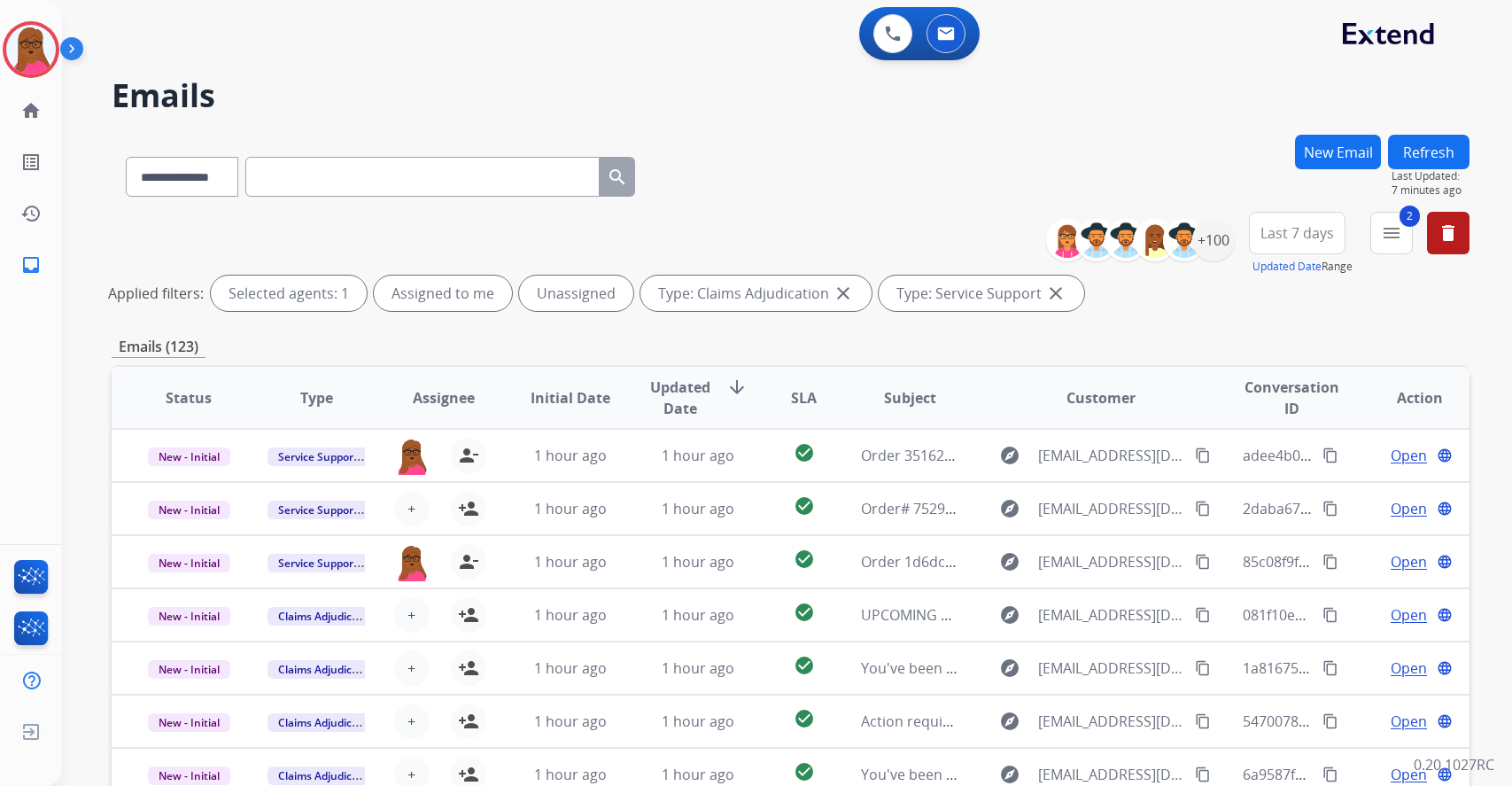 The width and height of the screenshot is (1512, 786). I want to click on span: 081f10e0-d08e-4c7a-b284-11c60377ae42, so click(1377, 615).